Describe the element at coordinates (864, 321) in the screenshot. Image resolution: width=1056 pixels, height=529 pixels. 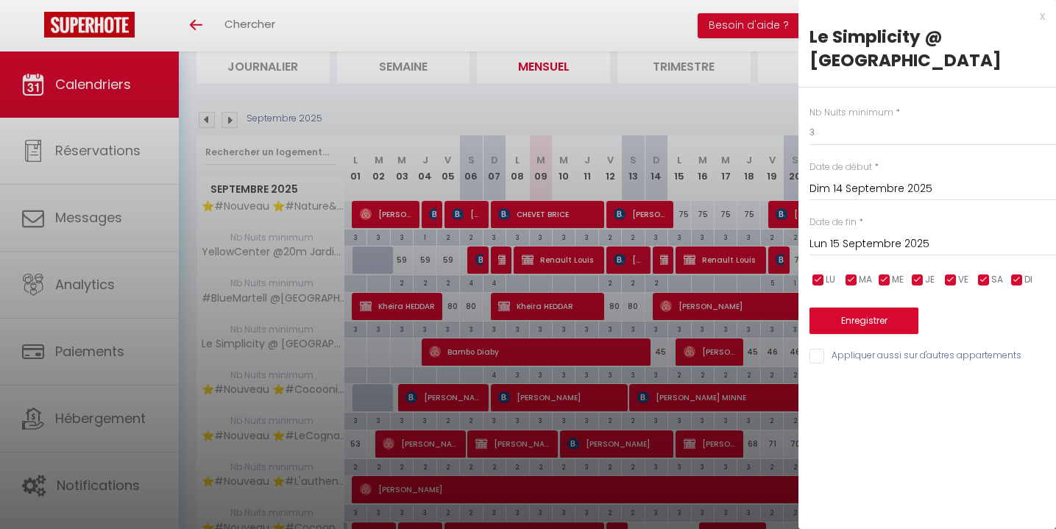
I see `button: Enregistrer` at that location.